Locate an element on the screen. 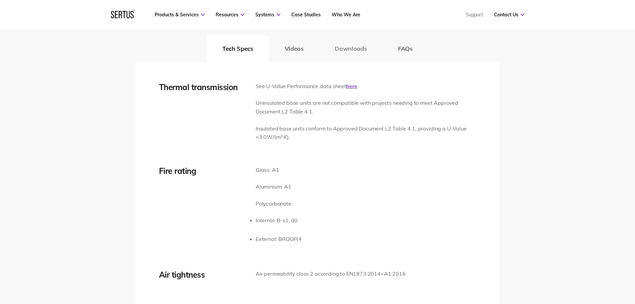  p: See U-Value Performance data sheet . is located at coordinates (366, 86).